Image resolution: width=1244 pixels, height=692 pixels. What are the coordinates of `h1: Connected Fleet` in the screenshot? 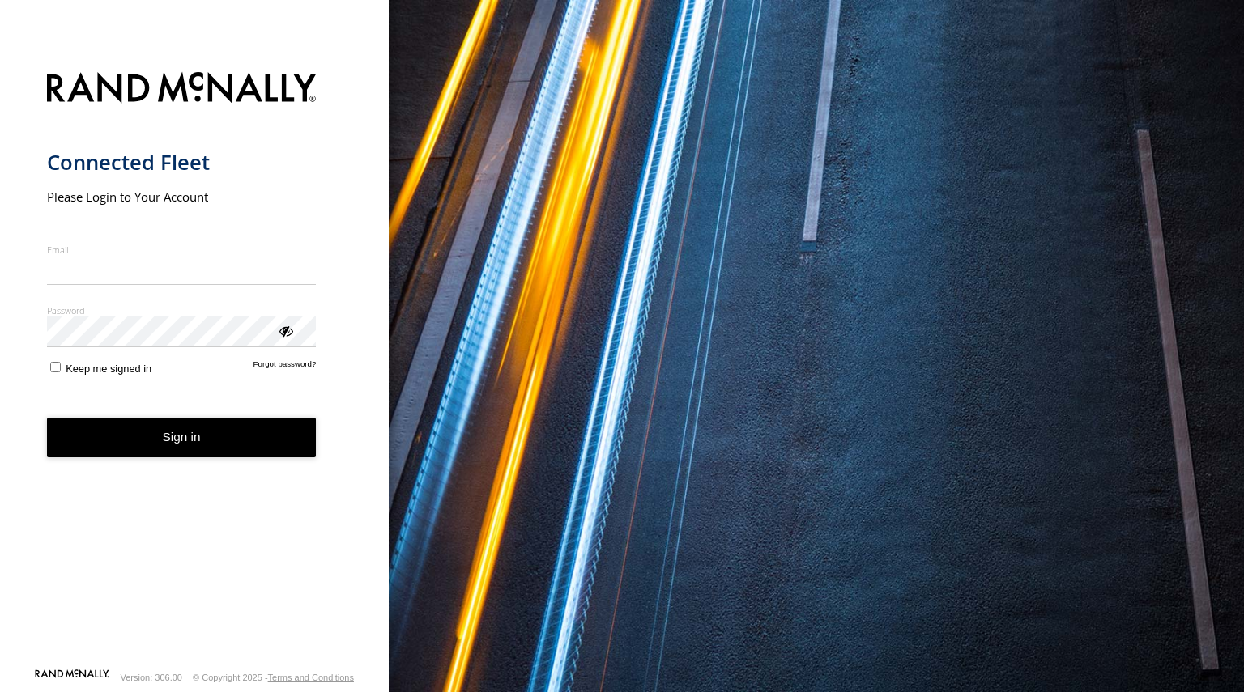 It's located at (181, 162).